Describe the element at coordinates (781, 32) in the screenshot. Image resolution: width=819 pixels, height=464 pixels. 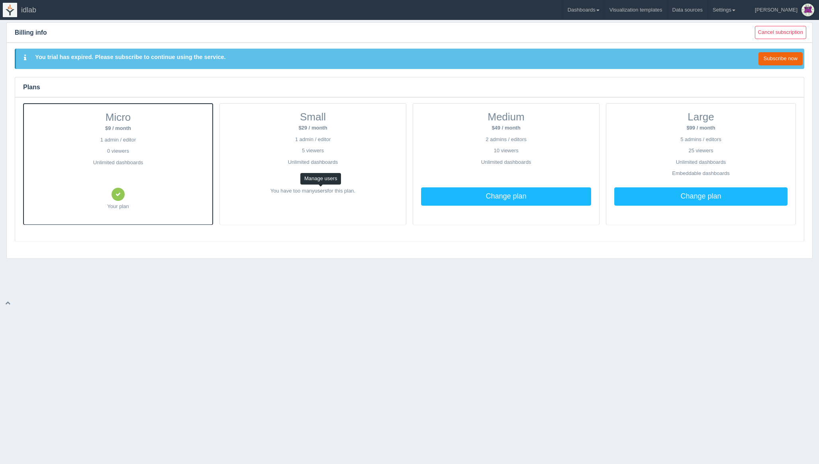
I see `a: Cancel subscription` at that location.